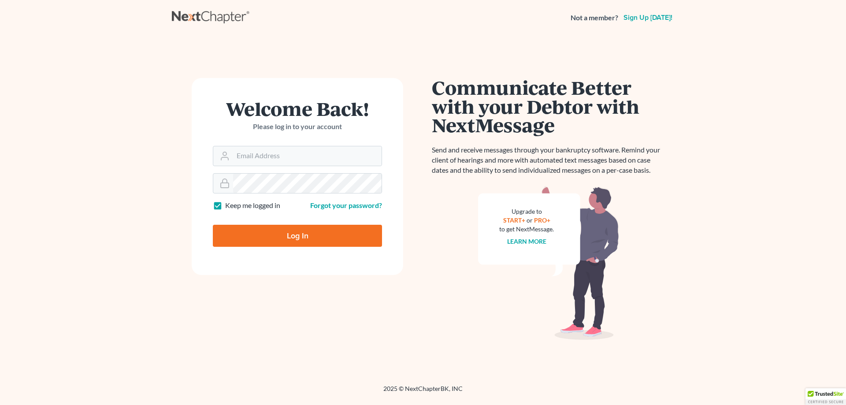 The image size is (846, 405). I want to click on input: Email Address, so click(307, 156).